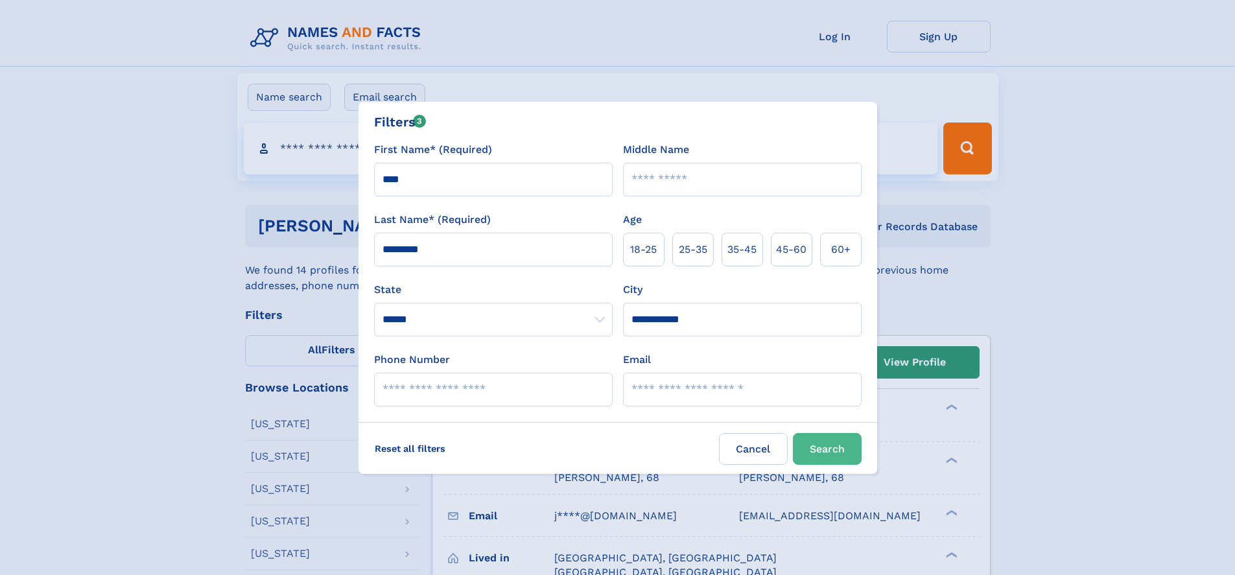  What do you see at coordinates (754, 449) in the screenshot?
I see `label: Cancel` at bounding box center [754, 449].